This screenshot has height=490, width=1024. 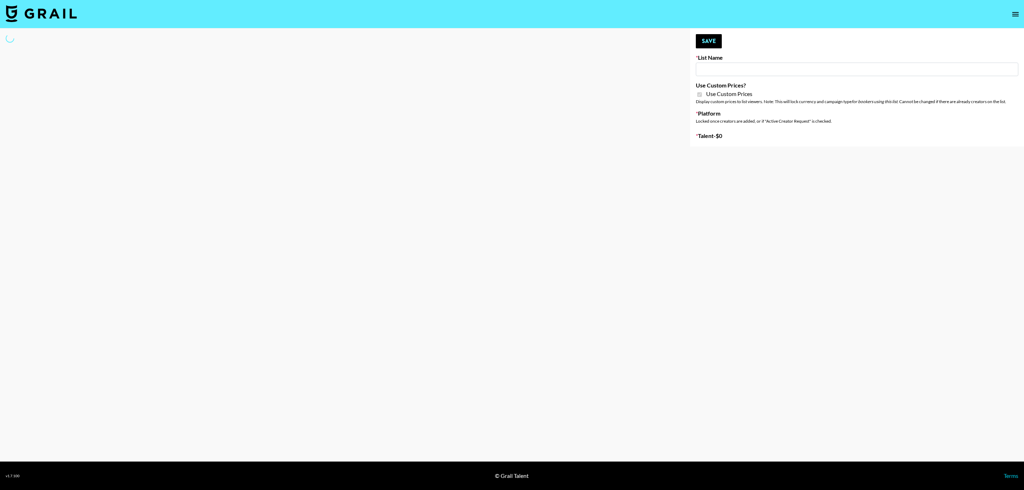 What do you see at coordinates (857, 85) in the screenshot?
I see `label: Use Custom Prices?` at bounding box center [857, 85].